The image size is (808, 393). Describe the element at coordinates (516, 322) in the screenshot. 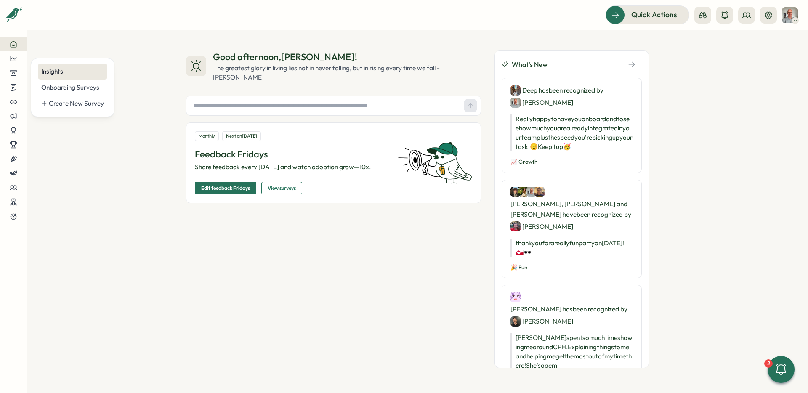

I see `img: Daniel Ryan` at that location.